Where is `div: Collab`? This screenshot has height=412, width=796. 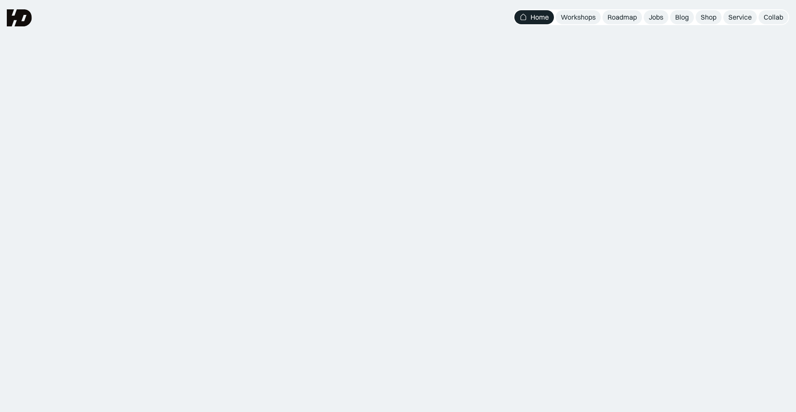
div: Collab is located at coordinates (774, 17).